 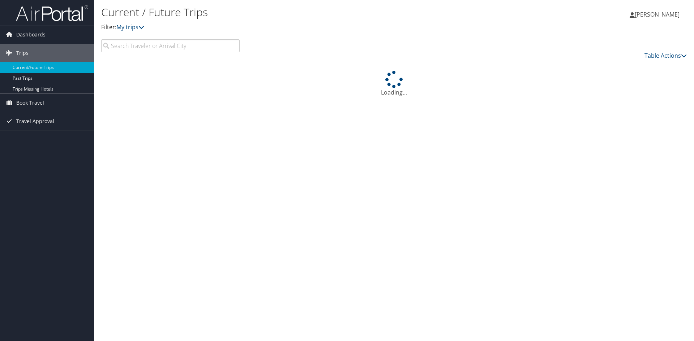 What do you see at coordinates (22, 53) in the screenshot?
I see `span: Trips` at bounding box center [22, 53].